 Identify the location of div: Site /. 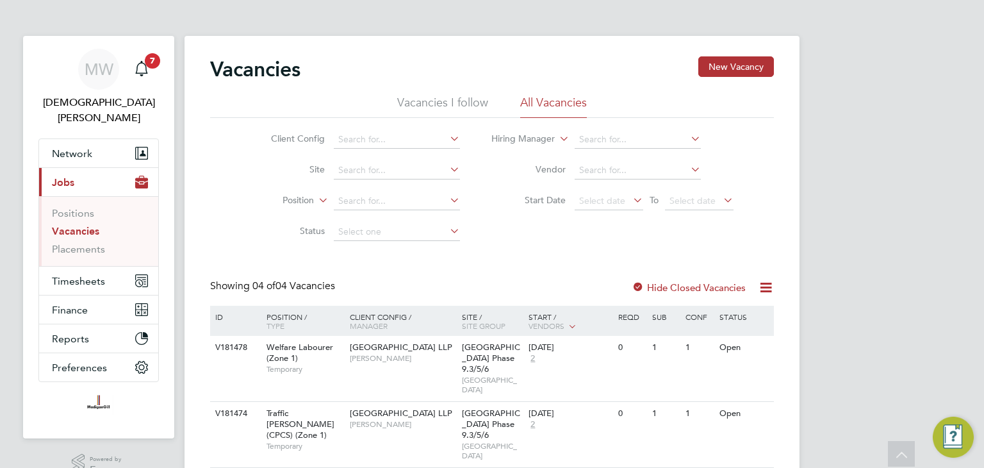
(492, 321).